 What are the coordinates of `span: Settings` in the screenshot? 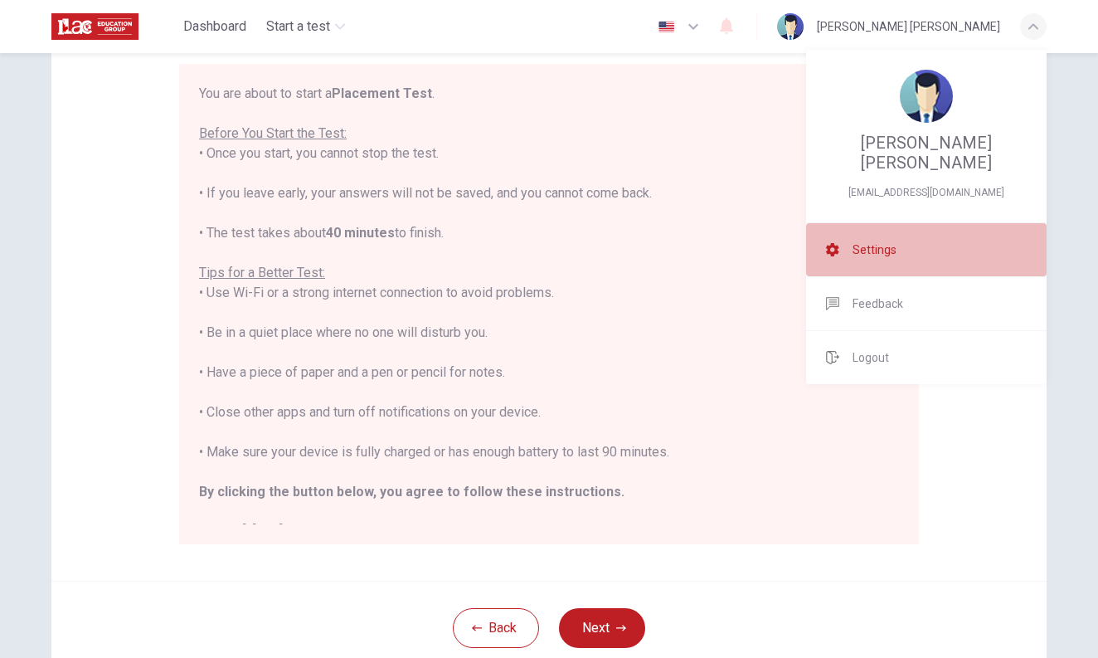 It's located at (874, 250).